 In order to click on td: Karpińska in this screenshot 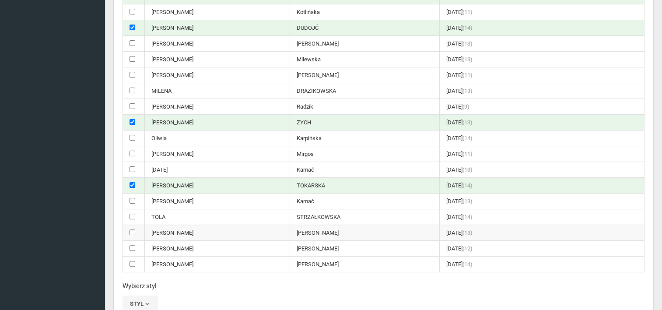, I will do `click(364, 138)`.